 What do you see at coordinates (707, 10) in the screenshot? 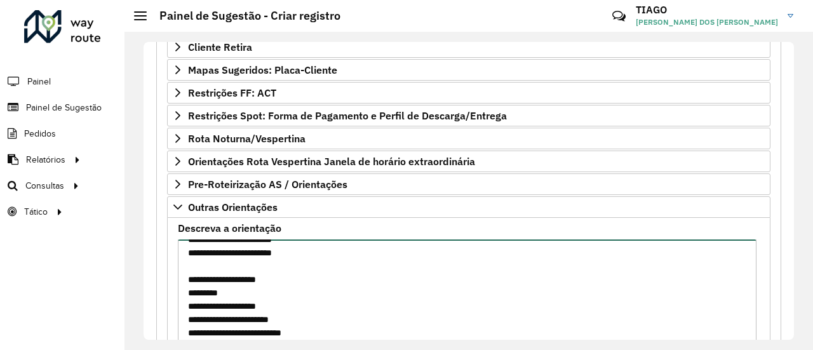
I see `h3: TIAGO` at bounding box center [707, 10].